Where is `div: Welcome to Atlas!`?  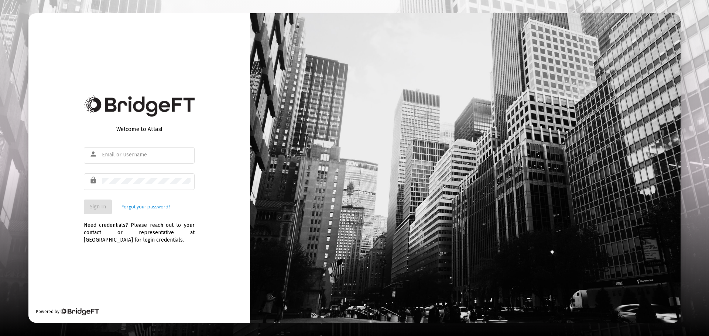 div: Welcome to Atlas! is located at coordinates (139, 129).